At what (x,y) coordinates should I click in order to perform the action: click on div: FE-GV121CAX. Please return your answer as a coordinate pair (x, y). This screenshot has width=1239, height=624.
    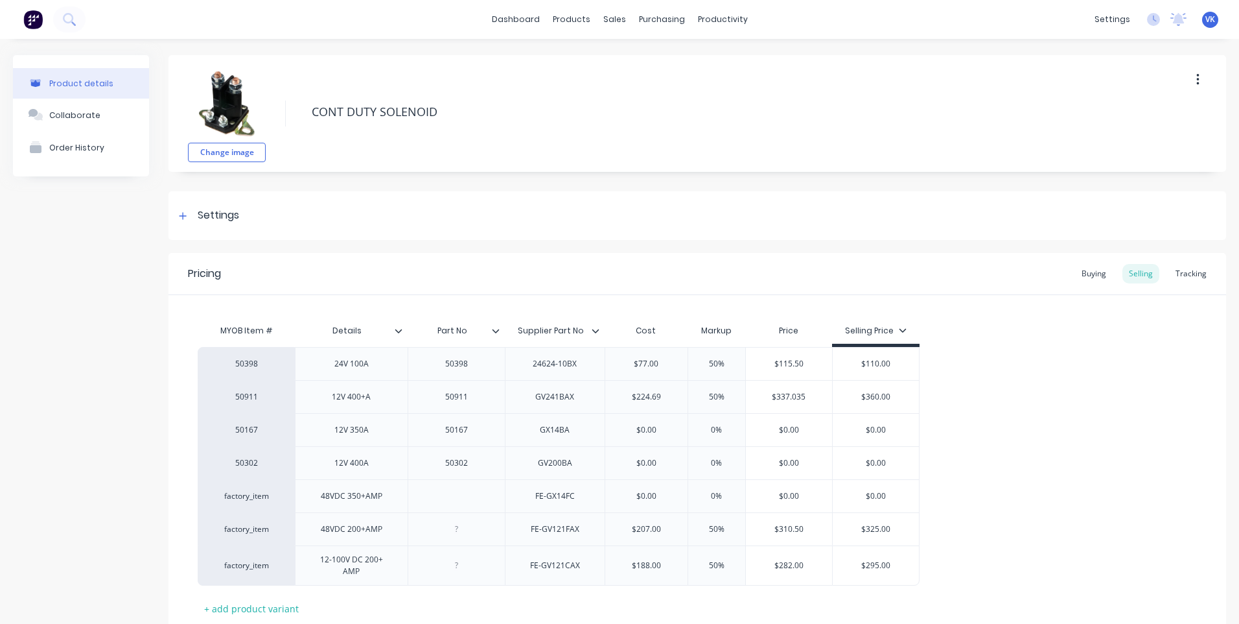
    Looking at the image, I should click on (555, 565).